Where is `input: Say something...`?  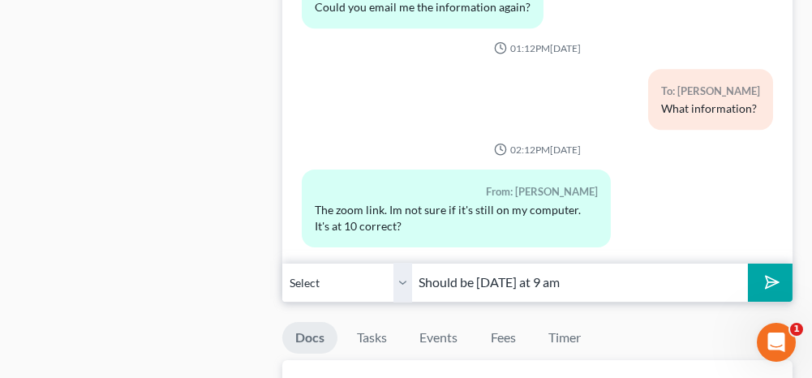
input: Say something... is located at coordinates (579, 282).